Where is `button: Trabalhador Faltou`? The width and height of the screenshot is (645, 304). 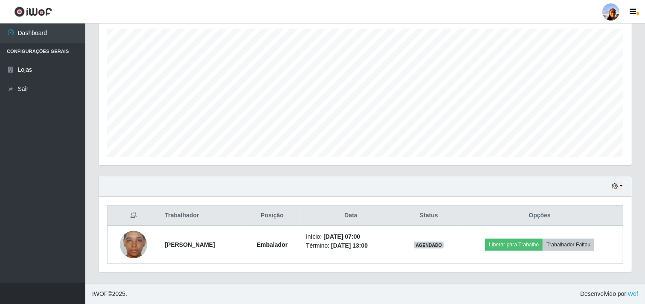 button: Trabalhador Faltou is located at coordinates (568, 245).